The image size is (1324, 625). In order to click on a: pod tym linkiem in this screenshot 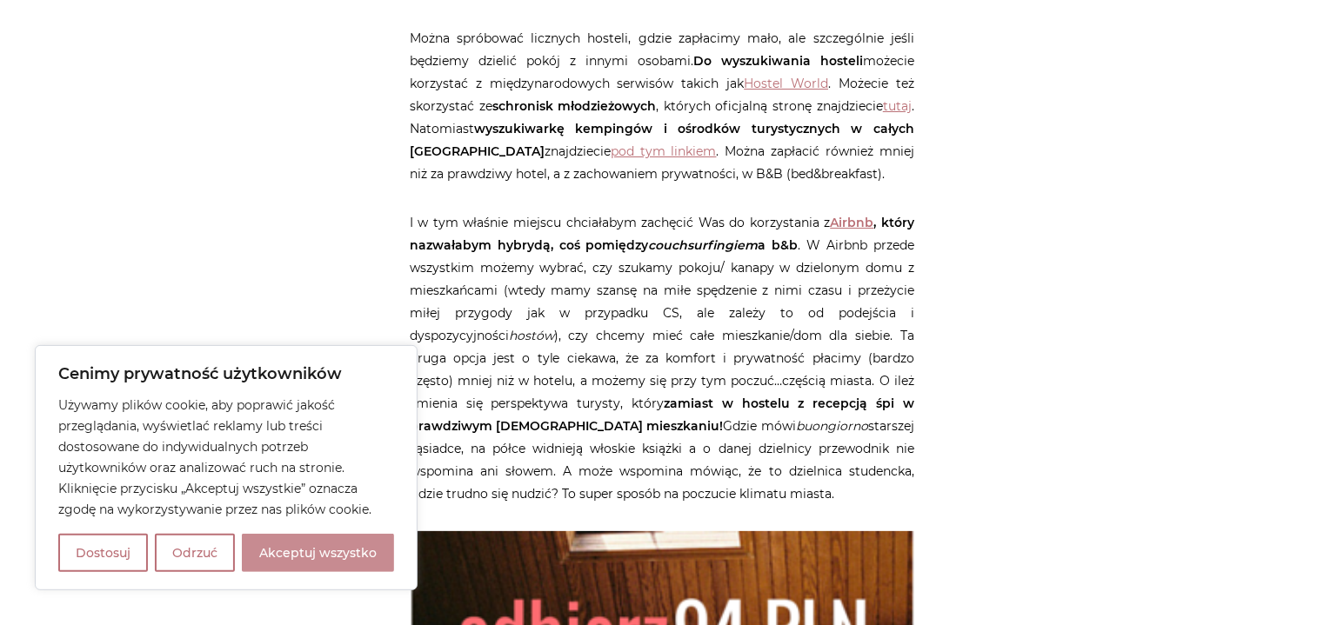, I will do `click(664, 151)`.